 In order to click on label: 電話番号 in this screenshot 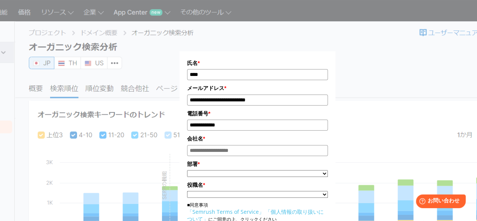, I will do `click(258, 113)`.